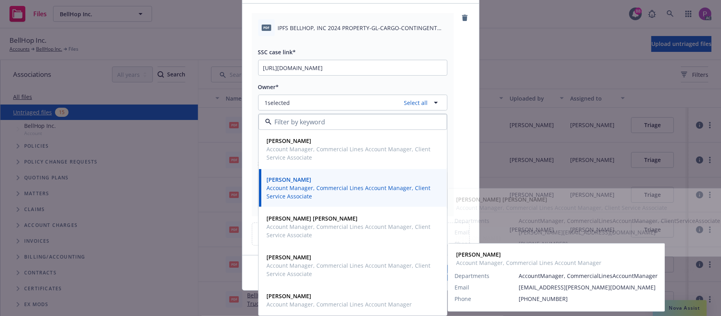  Describe the element at coordinates (351, 122) in the screenshot. I see `input: Filter by keyword` at that location.